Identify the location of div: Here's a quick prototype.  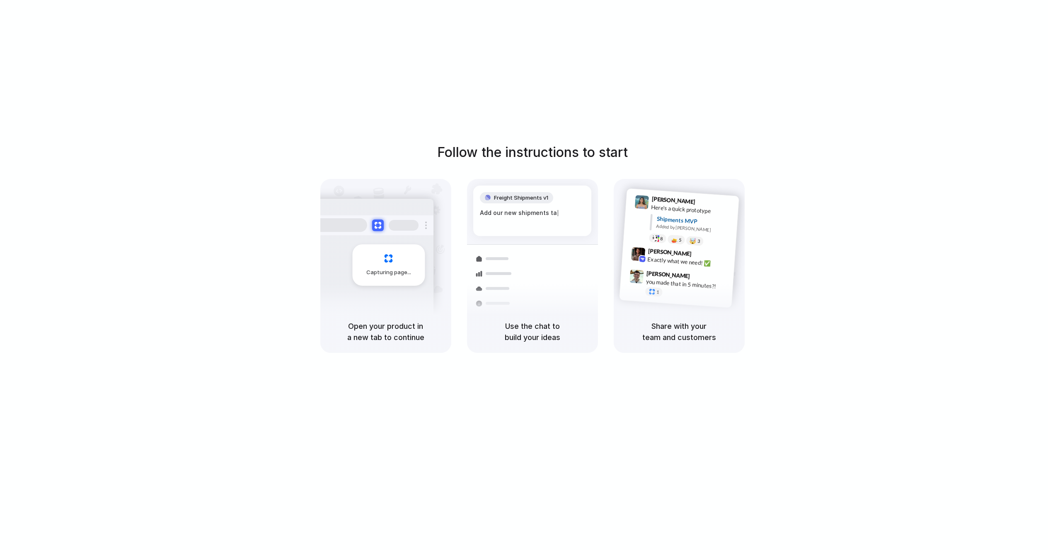
(692, 210).